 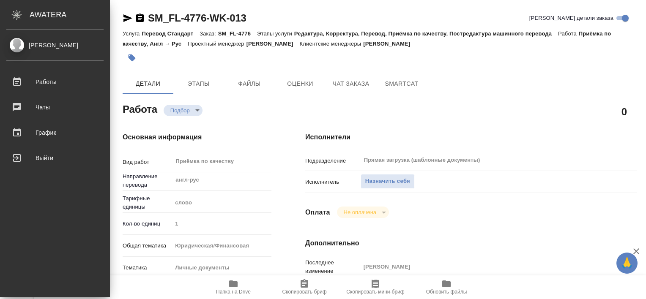 What do you see at coordinates (568, 33) in the screenshot?
I see `p: Работа` at bounding box center [568, 33].